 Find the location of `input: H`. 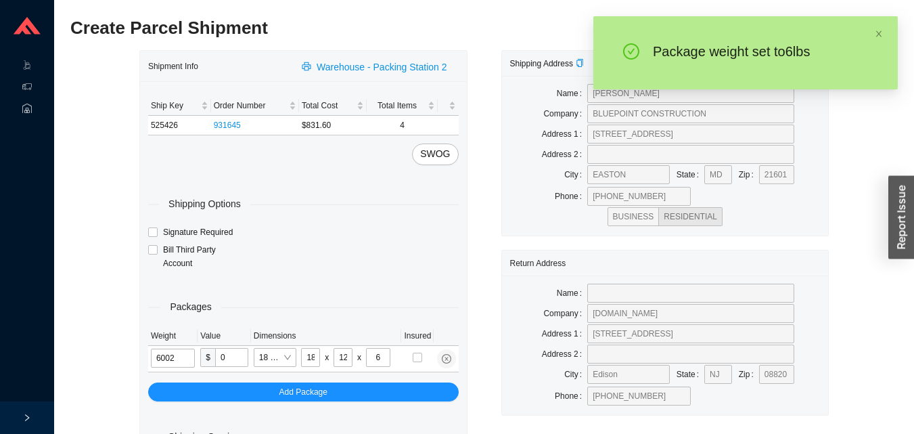

input: H is located at coordinates (378, 357).